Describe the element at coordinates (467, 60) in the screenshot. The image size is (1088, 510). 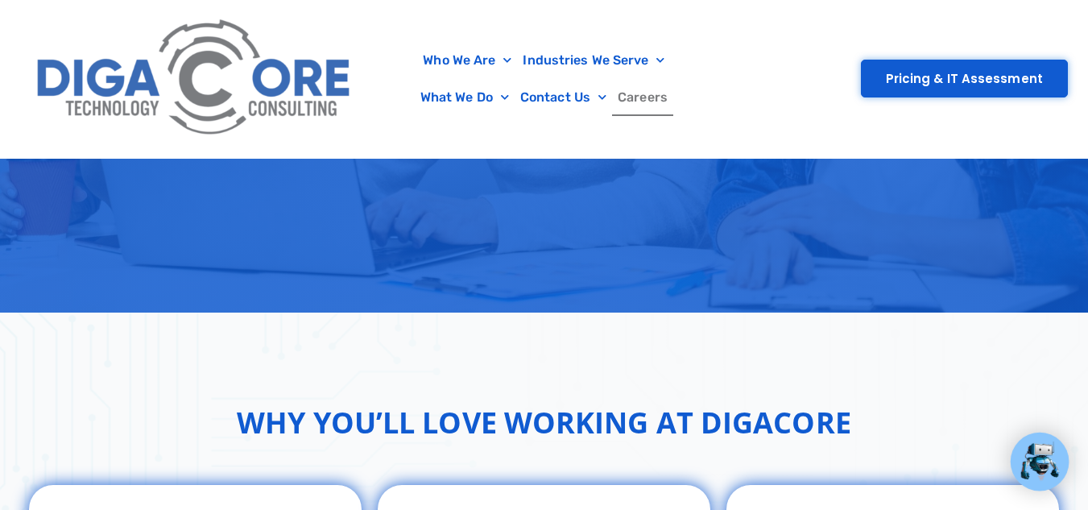
I see `a: Who We Are` at that location.